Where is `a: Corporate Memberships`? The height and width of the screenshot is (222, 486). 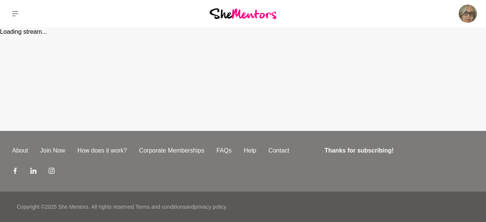 a: Corporate Memberships is located at coordinates (172, 151).